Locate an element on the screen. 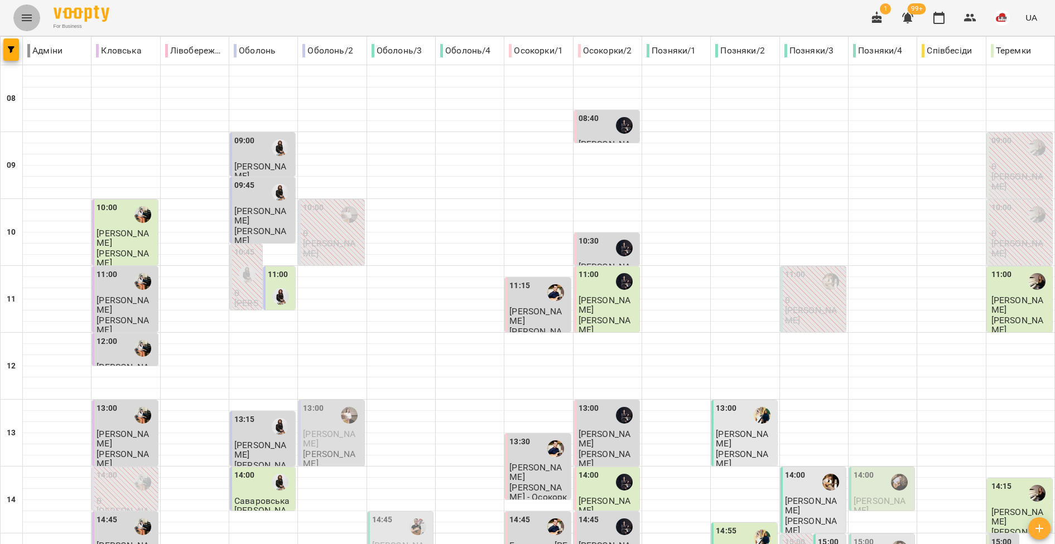 This screenshot has width=1055, height=544. div: Микита ГЛАЗУНОВ is located at coordinates (418, 527).